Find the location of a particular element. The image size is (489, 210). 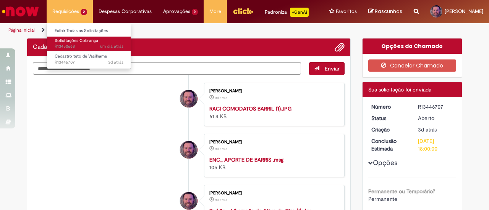

strong: RACI COMODATOS BARRIL (1).JPG is located at coordinates (250, 109).